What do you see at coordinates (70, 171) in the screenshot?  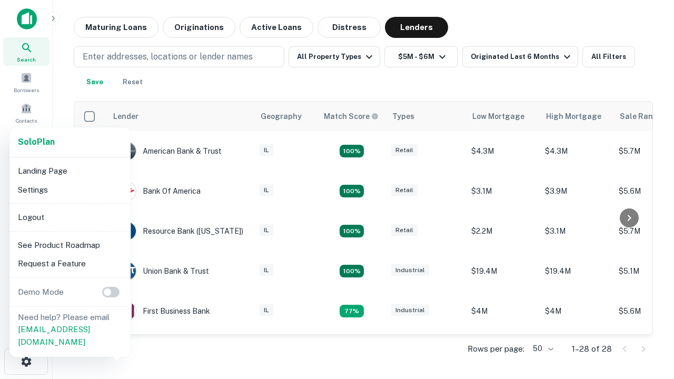 I see `li: Landing Page` at bounding box center [70, 171].